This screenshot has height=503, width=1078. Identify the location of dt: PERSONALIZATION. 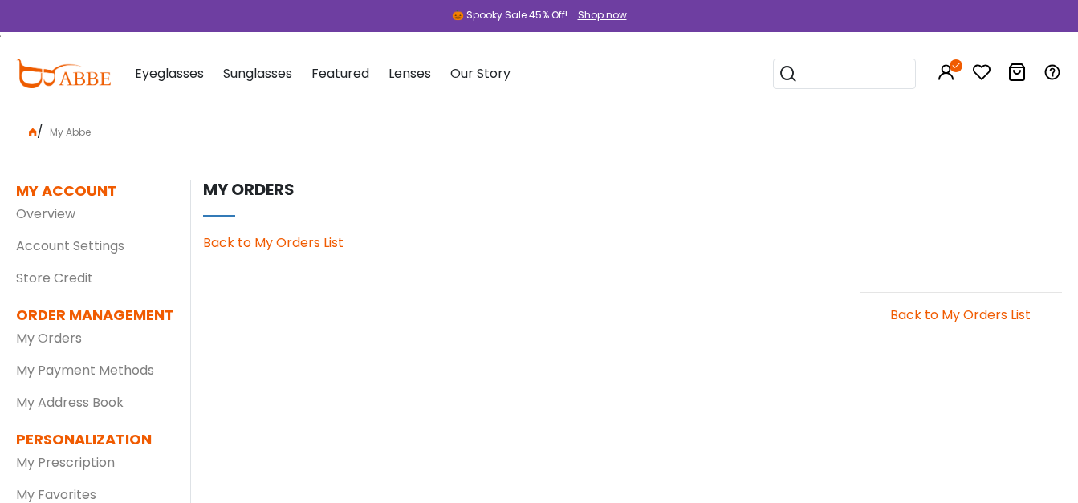
(91, 439).